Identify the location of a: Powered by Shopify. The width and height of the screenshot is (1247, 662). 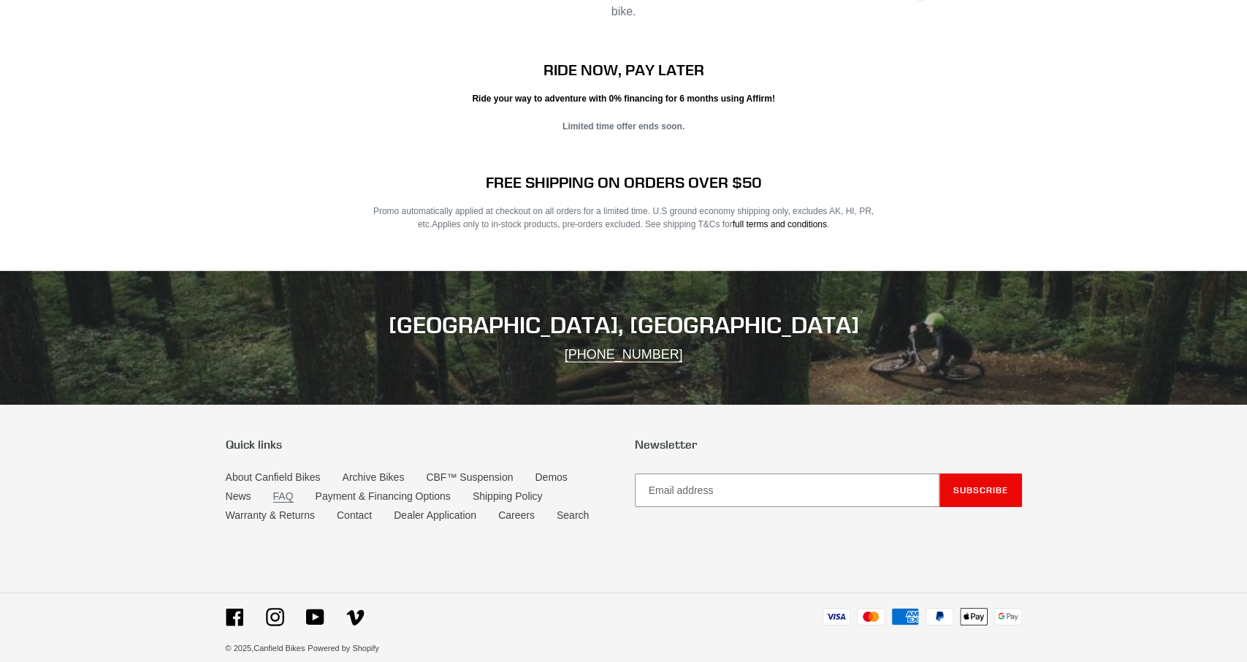
(343, 648).